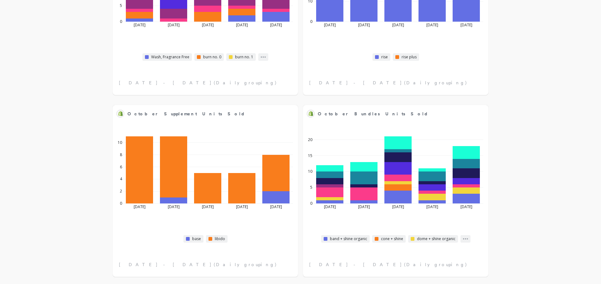 This screenshot has width=601, height=284. I want to click on span: cone + shine, so click(392, 239).